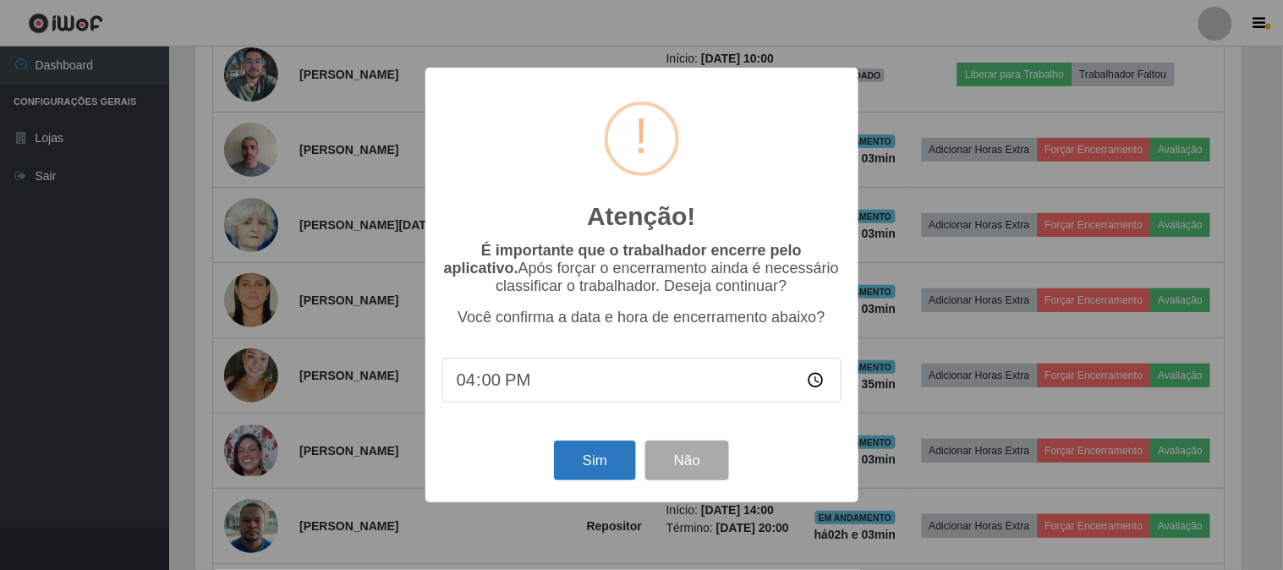 The height and width of the screenshot is (570, 1283). Describe the element at coordinates (642, 317) in the screenshot. I see `p: Você confirma a data e hora de encerramento abaixo?` at that location.